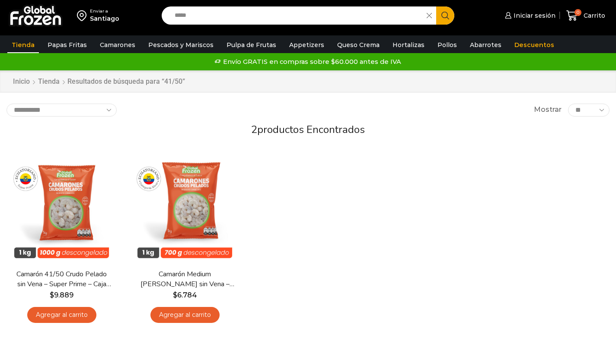 The width and height of the screenshot is (616, 354). I want to click on span: 0, so click(578, 13).